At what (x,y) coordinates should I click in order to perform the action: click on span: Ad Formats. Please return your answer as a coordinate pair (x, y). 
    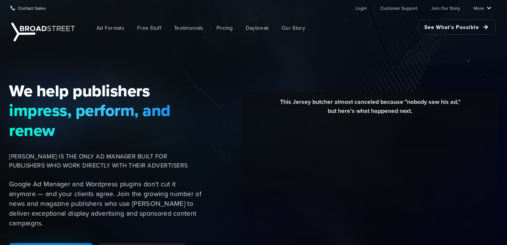
    Looking at the image, I should click on (110, 28).